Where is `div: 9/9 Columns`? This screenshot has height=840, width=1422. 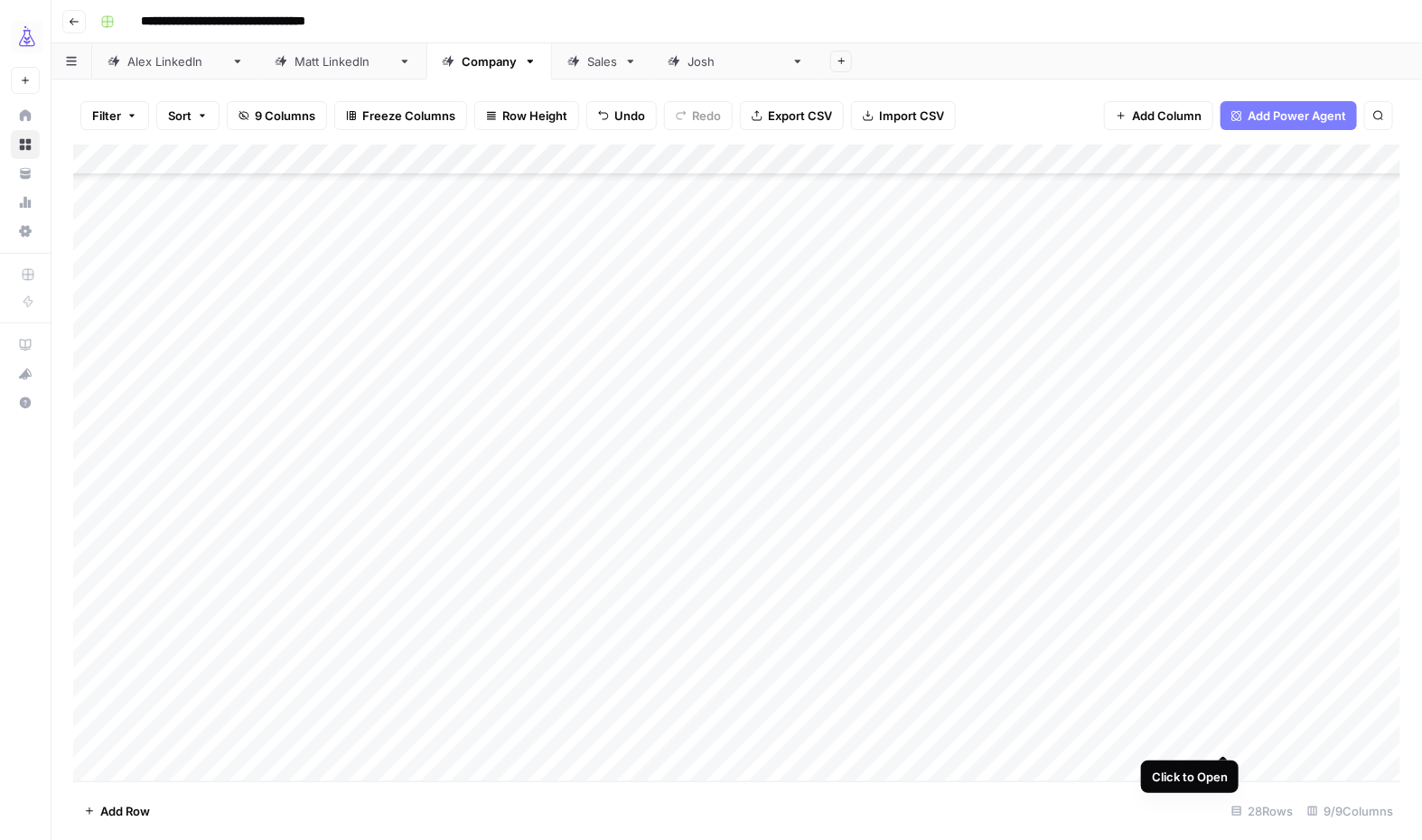
div: 9/9 Columns is located at coordinates (1350, 811).